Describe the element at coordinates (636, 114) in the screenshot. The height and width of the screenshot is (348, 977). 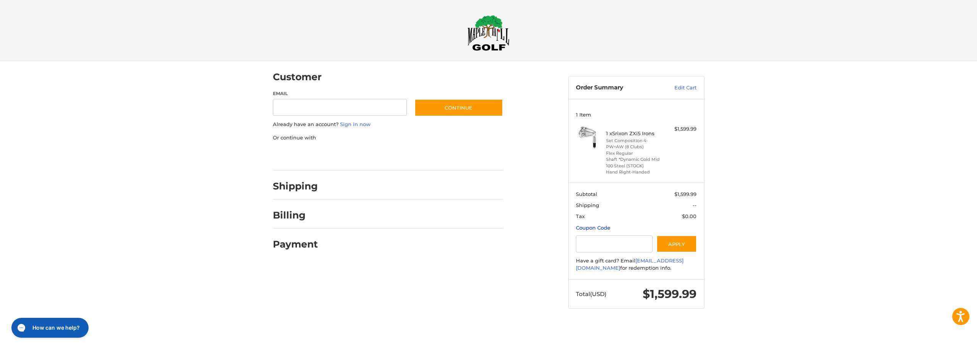
I see `h3: 1 Item` at that location.